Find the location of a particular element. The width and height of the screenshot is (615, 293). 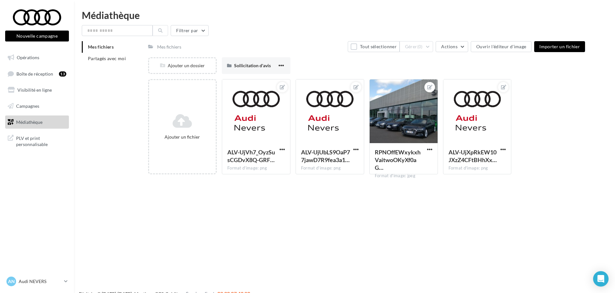

span: Boîte de réception is located at coordinates (35, 73).